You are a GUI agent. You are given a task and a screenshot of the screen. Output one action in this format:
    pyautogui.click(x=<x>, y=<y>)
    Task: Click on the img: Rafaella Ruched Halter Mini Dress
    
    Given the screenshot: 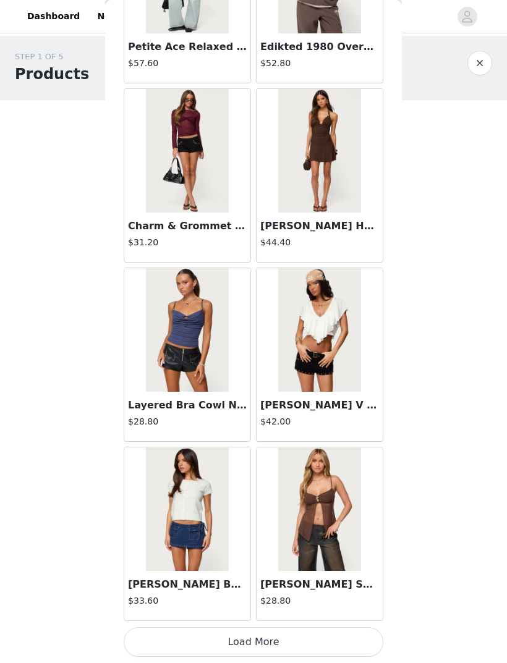 What is the action you would take?
    pyautogui.click(x=319, y=151)
    